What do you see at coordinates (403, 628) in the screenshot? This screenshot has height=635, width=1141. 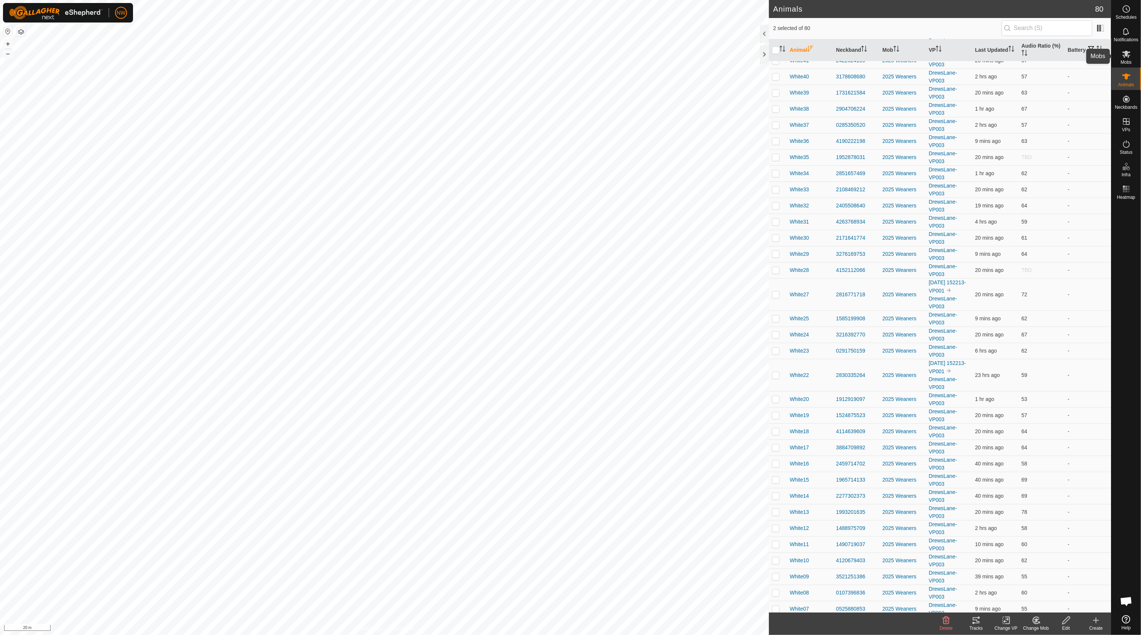 I see `a: Contact Us` at bounding box center [403, 628].